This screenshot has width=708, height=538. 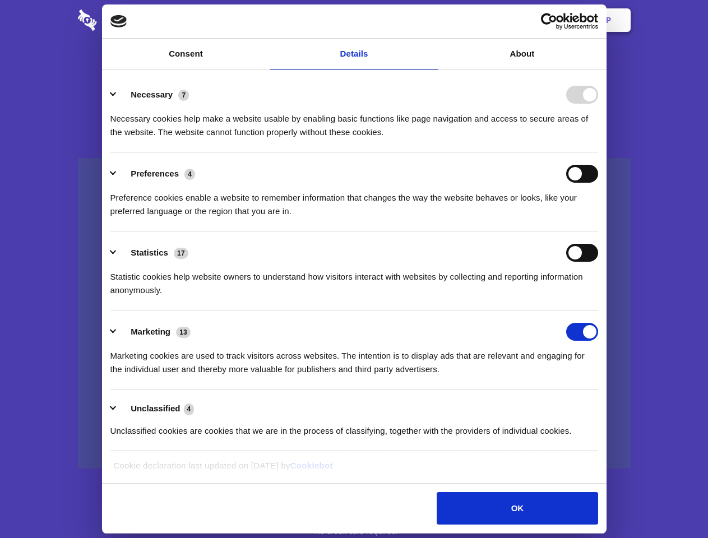 What do you see at coordinates (354, 71) in the screenshot?
I see `h1: Eliminate Slack Data Loss.` at bounding box center [354, 71].